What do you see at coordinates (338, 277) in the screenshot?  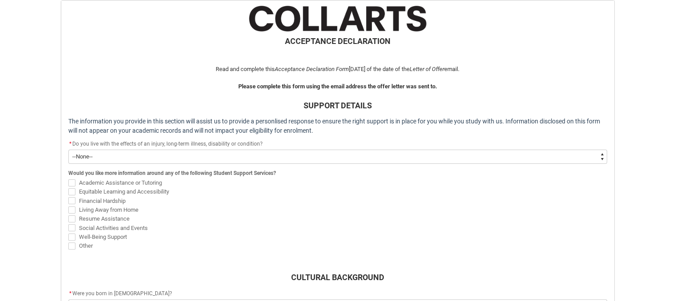 I see `b: CULTURAL BACKGROUND` at bounding box center [338, 277].